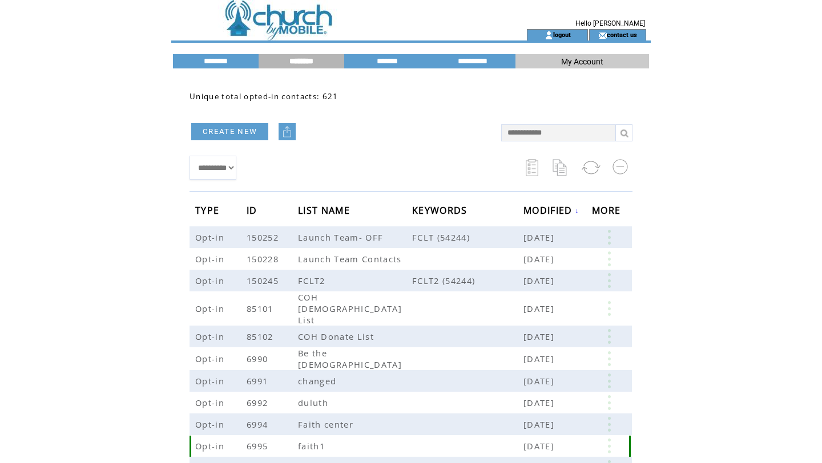  I want to click on span: MORE, so click(607, 212).